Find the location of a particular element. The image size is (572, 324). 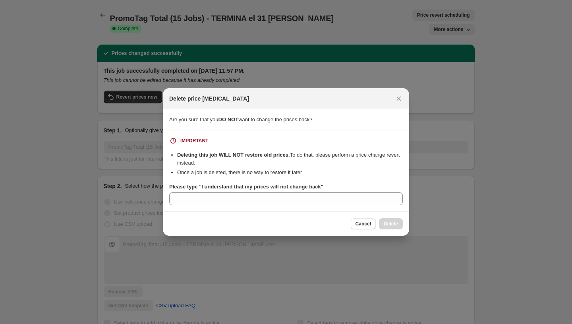

b: DO NOT is located at coordinates (228, 119).